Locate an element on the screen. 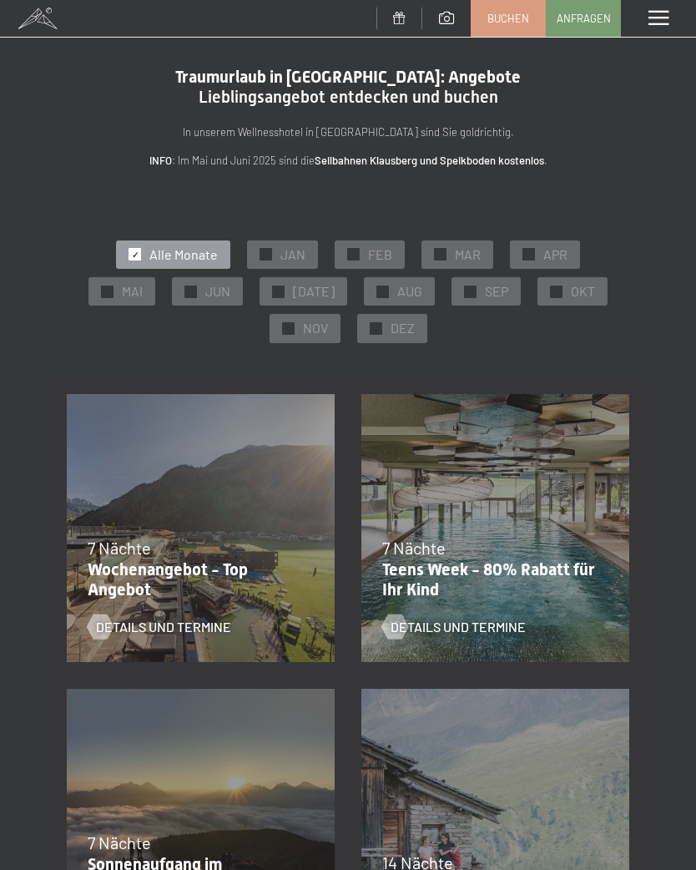 The width and height of the screenshot is (696, 870). span: DEZ is located at coordinates (402, 328).